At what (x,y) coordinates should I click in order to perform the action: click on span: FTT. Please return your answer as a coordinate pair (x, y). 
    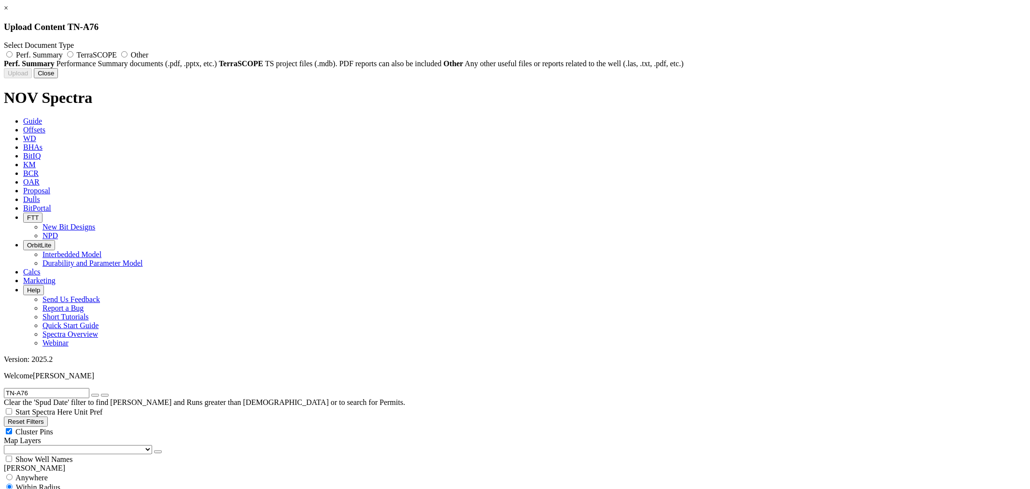
    Looking at the image, I should click on (33, 217).